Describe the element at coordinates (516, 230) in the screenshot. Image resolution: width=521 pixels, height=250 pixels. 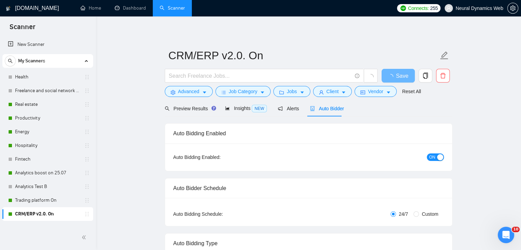
I see `span: 10` at that location.